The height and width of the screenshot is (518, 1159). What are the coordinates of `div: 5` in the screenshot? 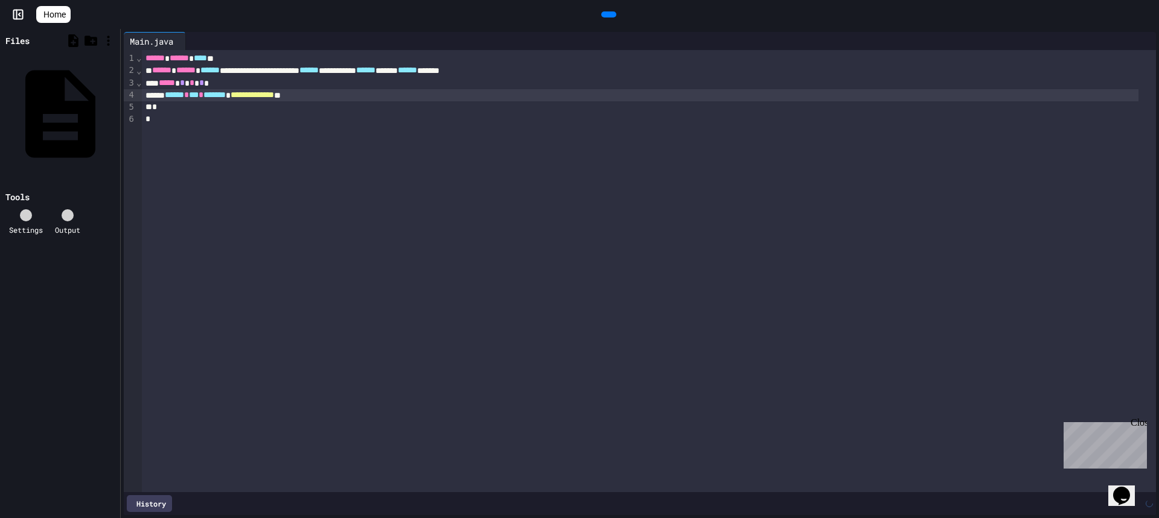 It's located at (130, 107).